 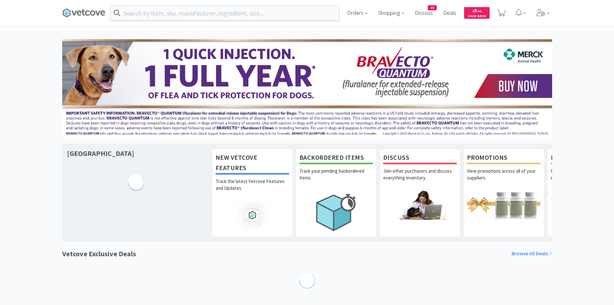 I want to click on span: . 00, so click(x=479, y=11).